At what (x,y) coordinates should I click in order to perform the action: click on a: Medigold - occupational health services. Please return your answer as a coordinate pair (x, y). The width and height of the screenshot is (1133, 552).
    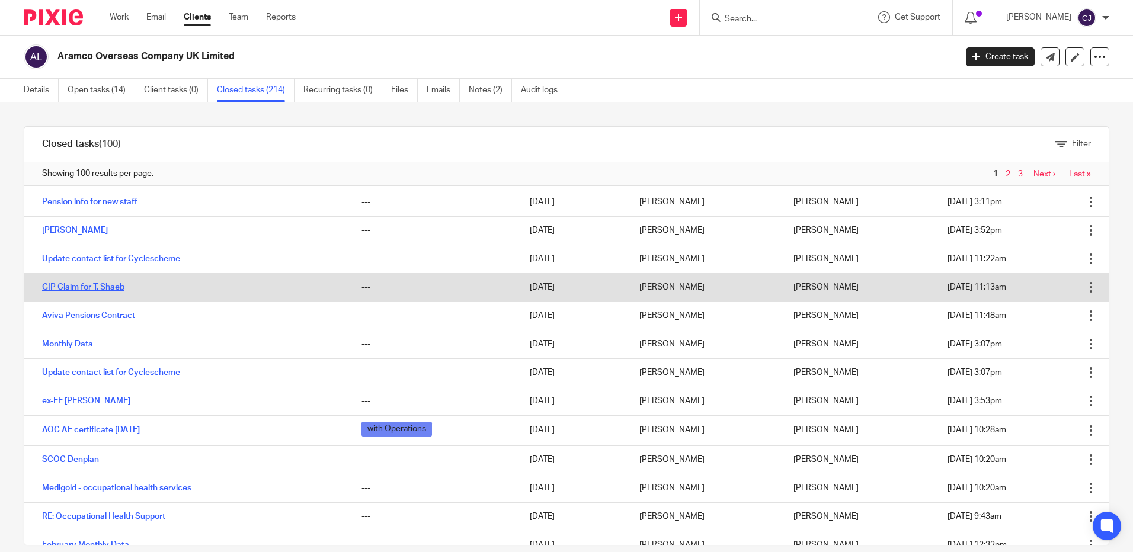
    Looking at the image, I should click on (117, 488).